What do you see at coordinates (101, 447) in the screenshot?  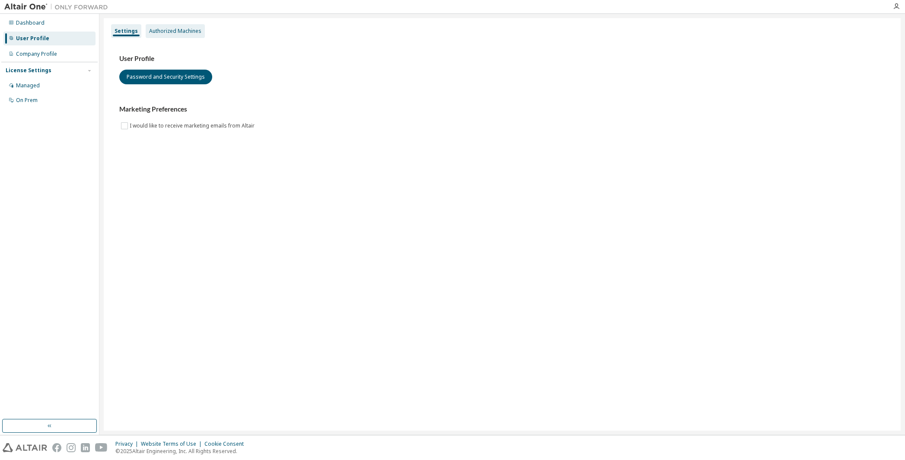 I see `img: youtube.svg` at bounding box center [101, 447].